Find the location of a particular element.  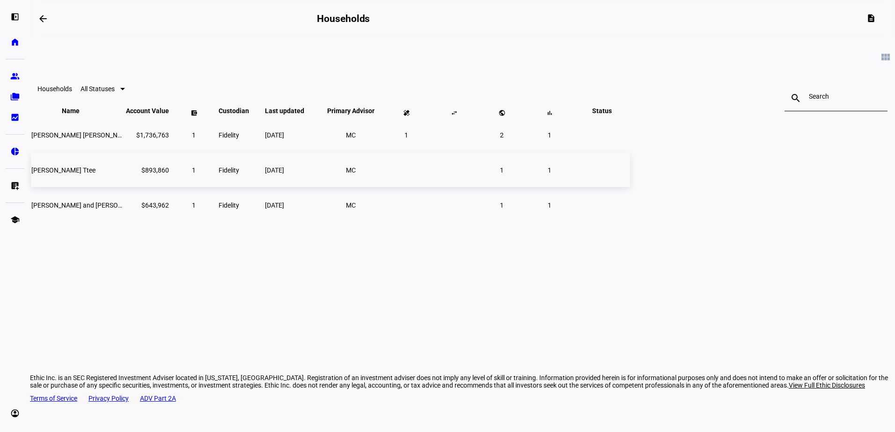

mat-icon: arrow_backwards is located at coordinates (43, 19).